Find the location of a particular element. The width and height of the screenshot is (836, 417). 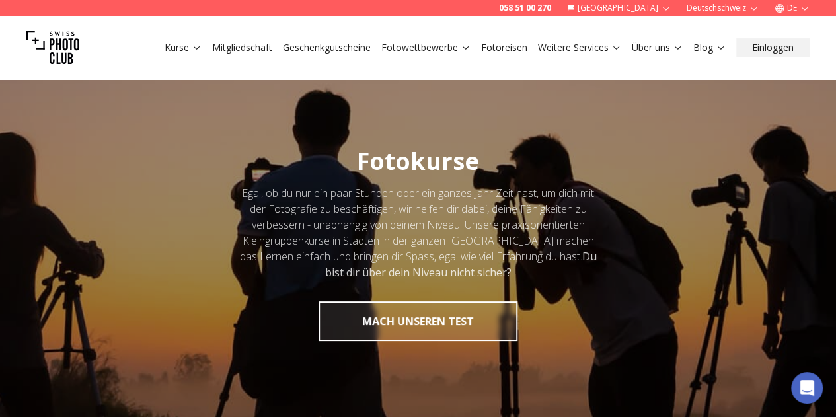

a: Kurse is located at coordinates (183, 48).